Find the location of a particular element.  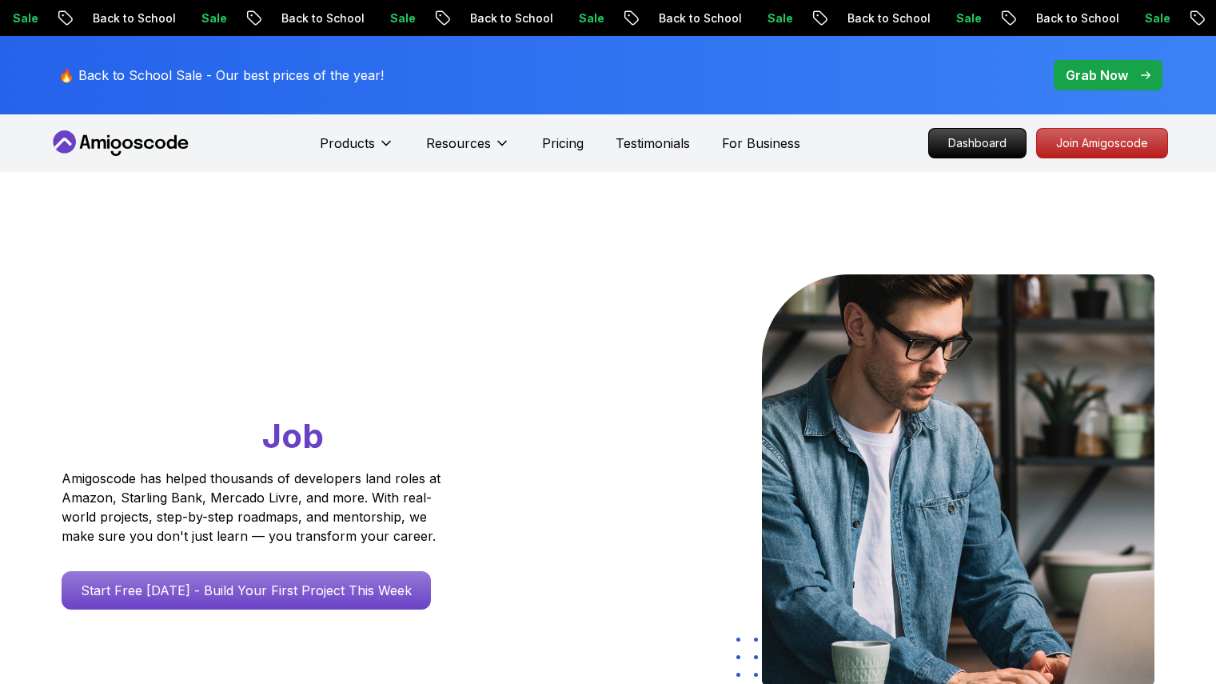

p: Dashboard is located at coordinates (977, 143).